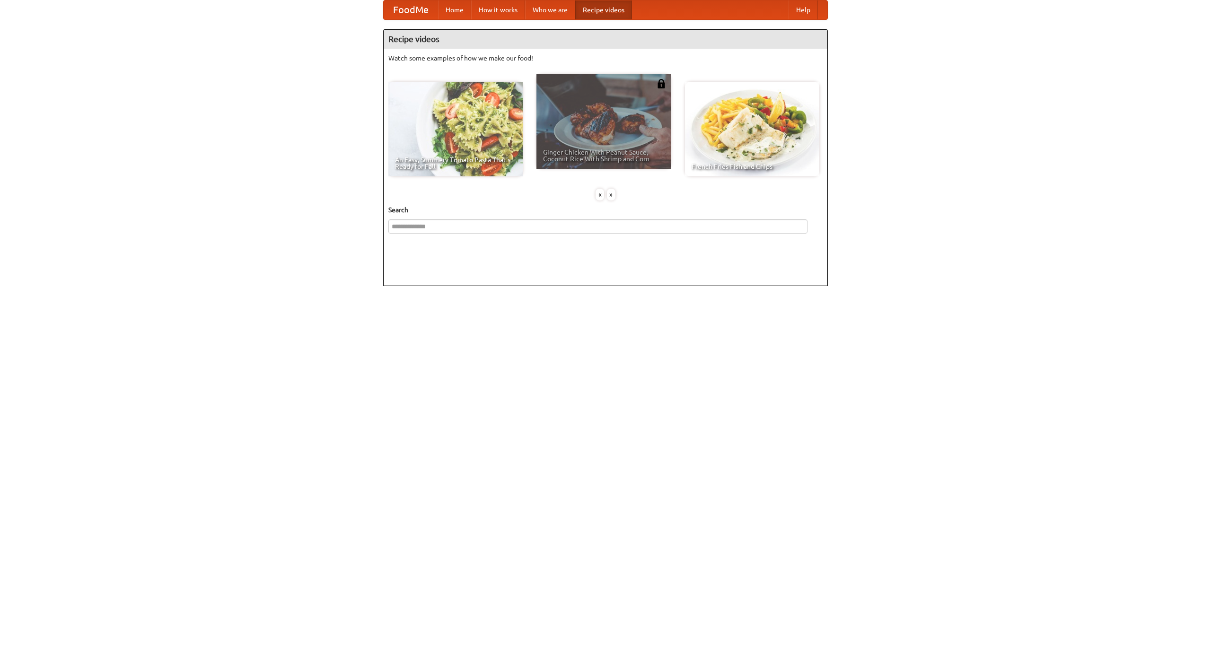 This screenshot has height=669, width=1211. Describe the element at coordinates (752, 167) in the screenshot. I see `span: French Fries Fish and Chips` at that location.